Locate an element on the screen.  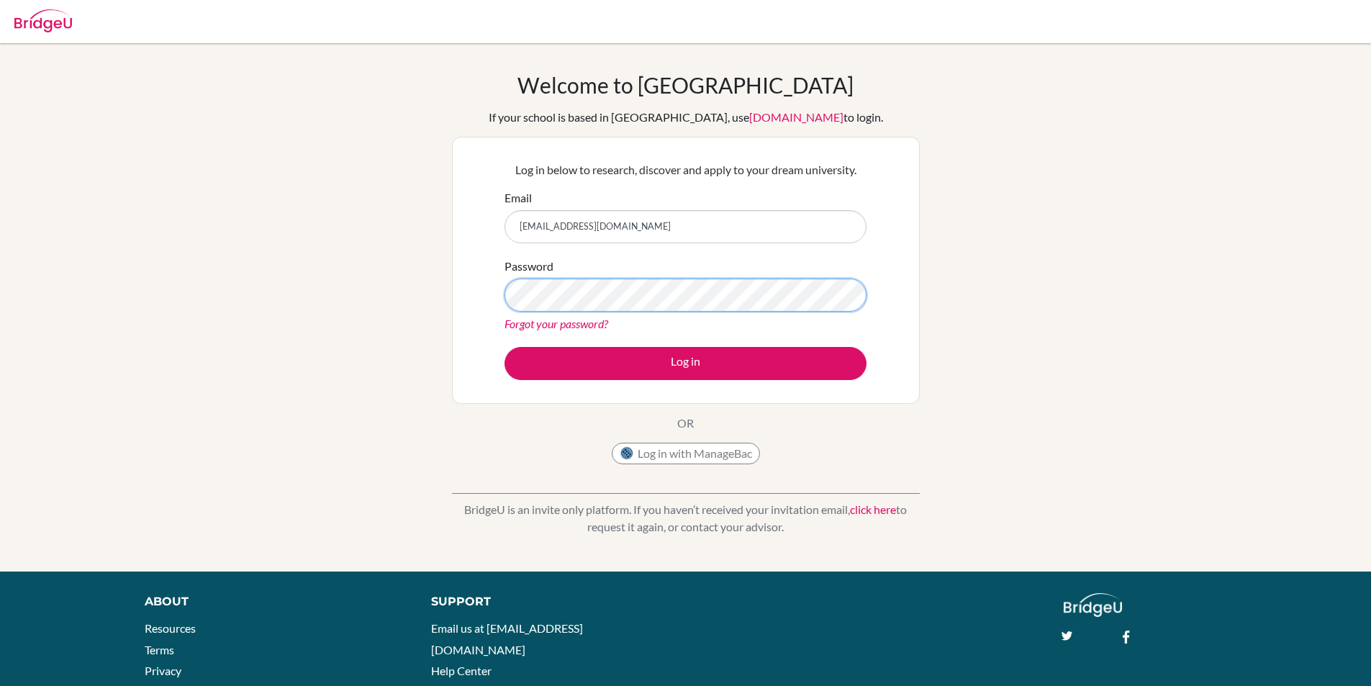
a: Privacy is located at coordinates (163, 670).